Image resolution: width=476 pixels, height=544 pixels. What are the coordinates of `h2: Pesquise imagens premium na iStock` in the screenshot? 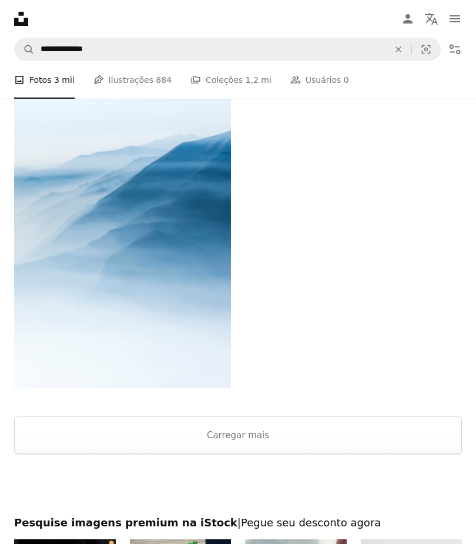 It's located at (238, 523).